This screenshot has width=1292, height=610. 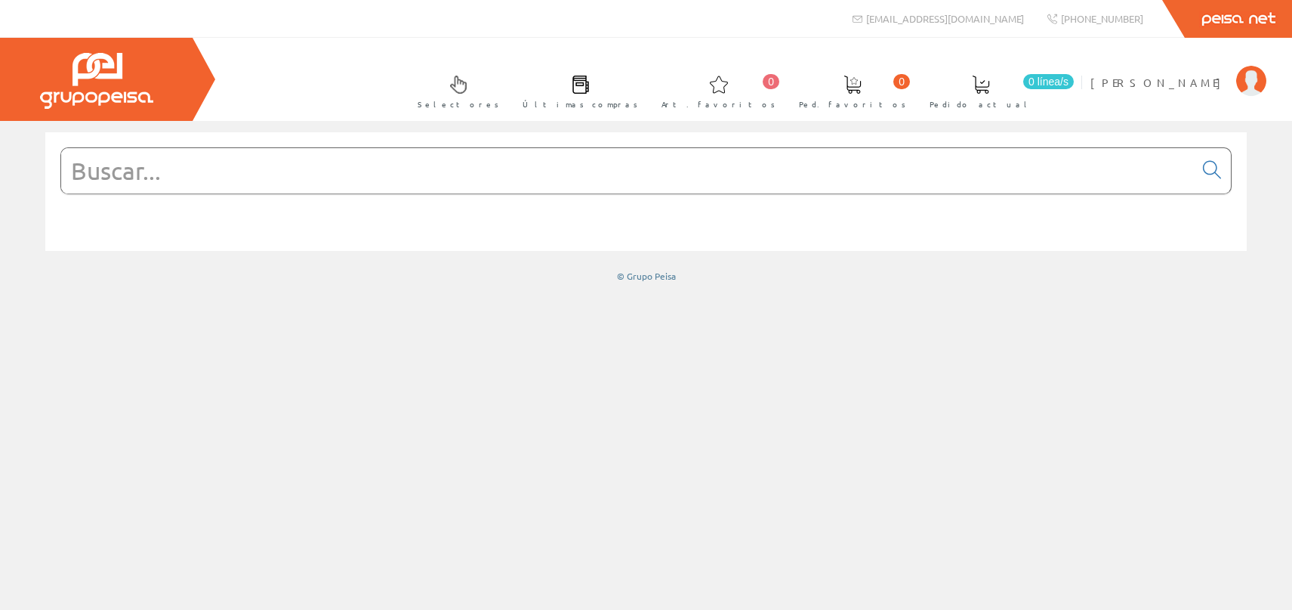 What do you see at coordinates (455, 90) in the screenshot?
I see `a: Selectores` at bounding box center [455, 90].